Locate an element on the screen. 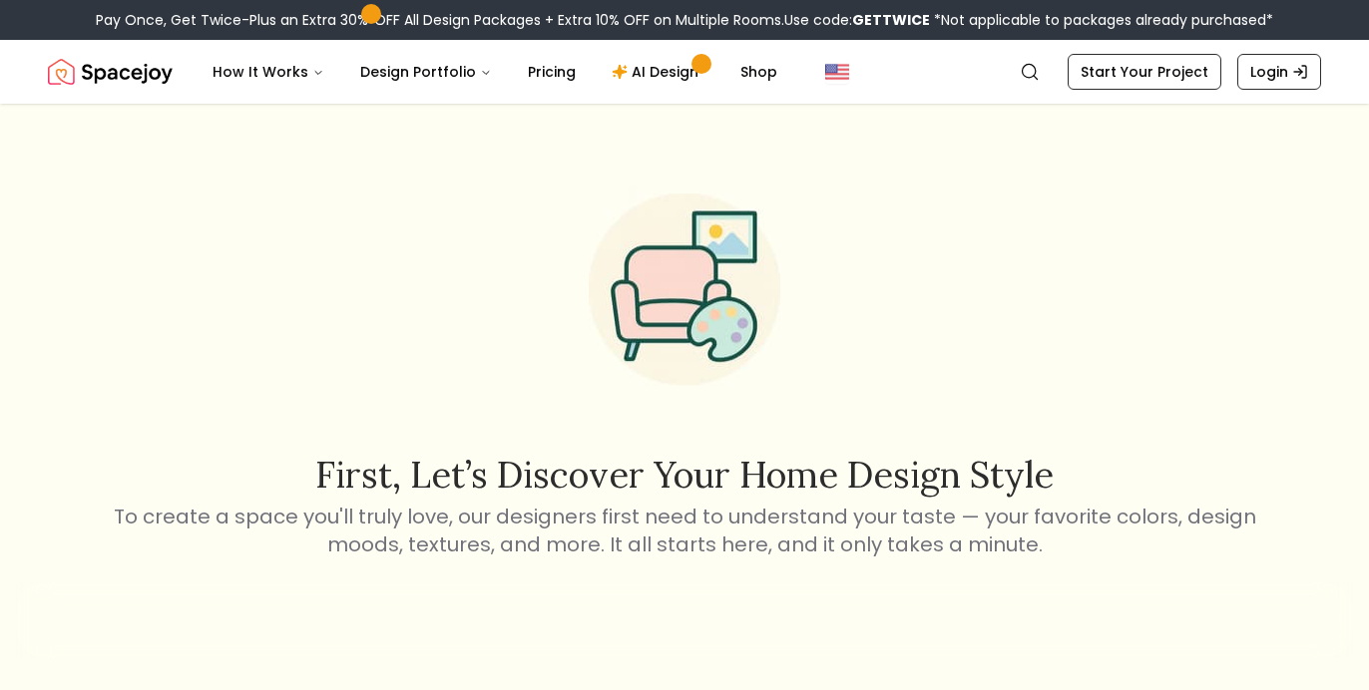 This screenshot has height=690, width=1369. a: Shop is located at coordinates (758, 72).